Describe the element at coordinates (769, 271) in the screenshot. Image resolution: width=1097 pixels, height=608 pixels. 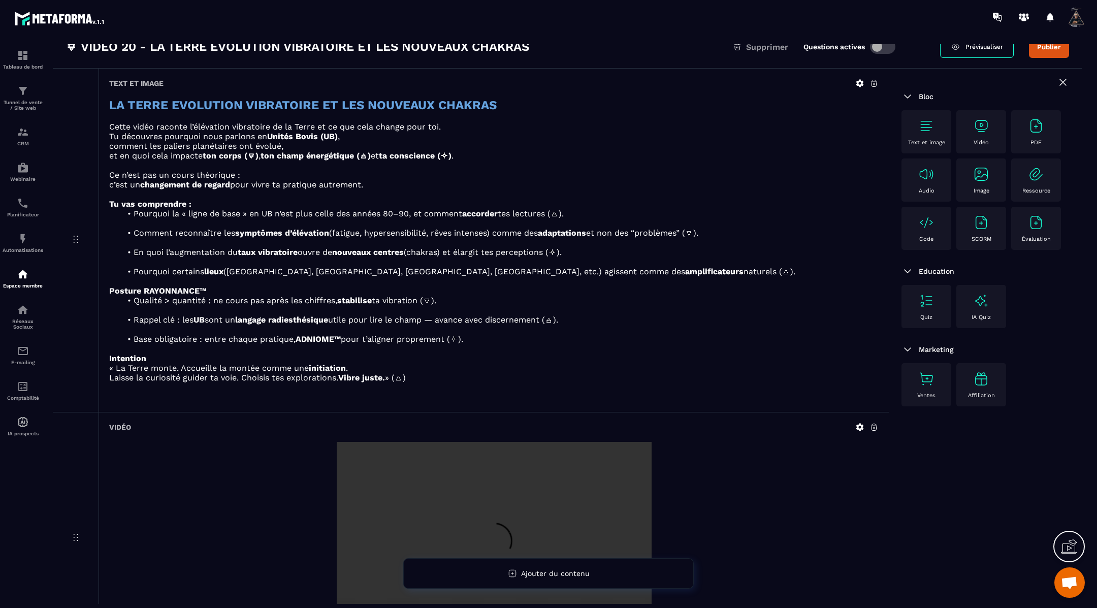
I see `span: naturels (🜂).` at that location.